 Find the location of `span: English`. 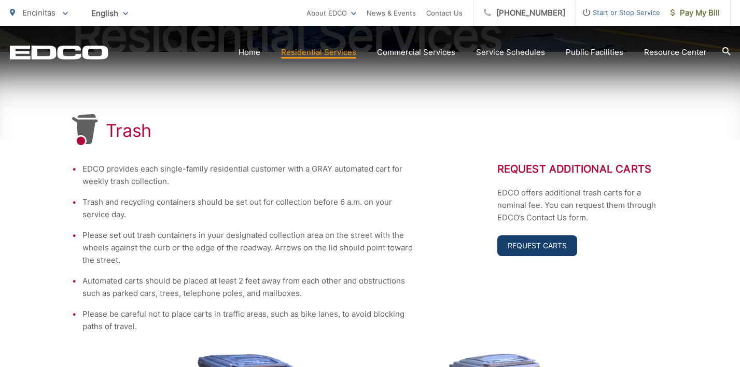

span: English is located at coordinates (109, 13).